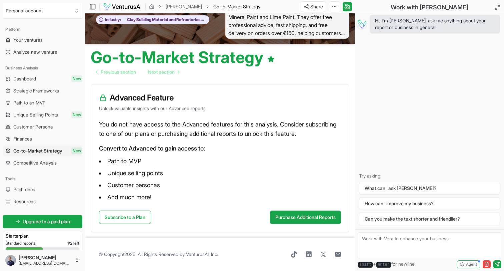  What do you see at coordinates (161, 72) in the screenshot?
I see `span: Next section` at bounding box center [161, 72].